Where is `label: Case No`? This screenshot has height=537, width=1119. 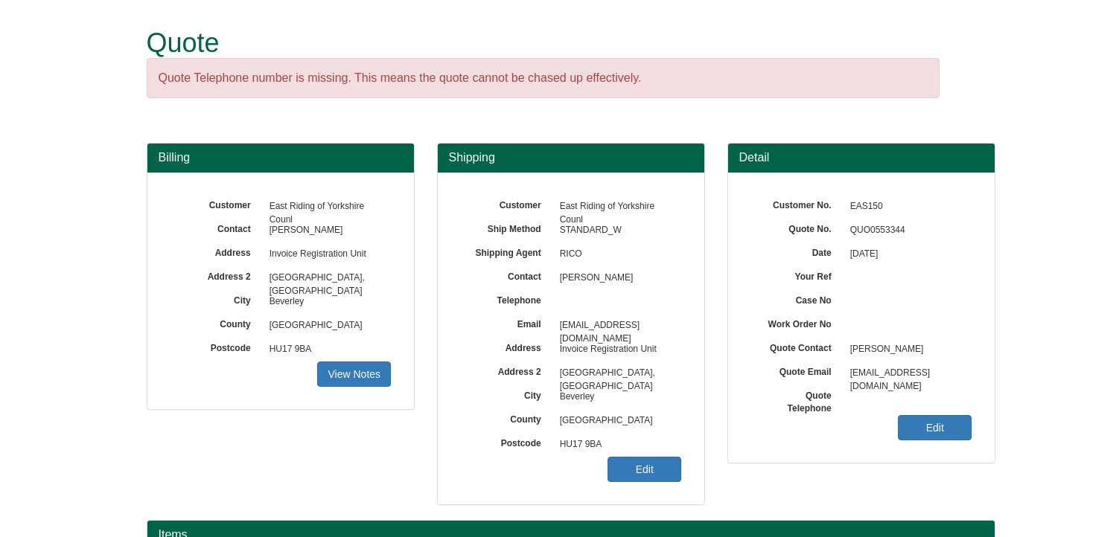 label: Case No is located at coordinates (796, 298).